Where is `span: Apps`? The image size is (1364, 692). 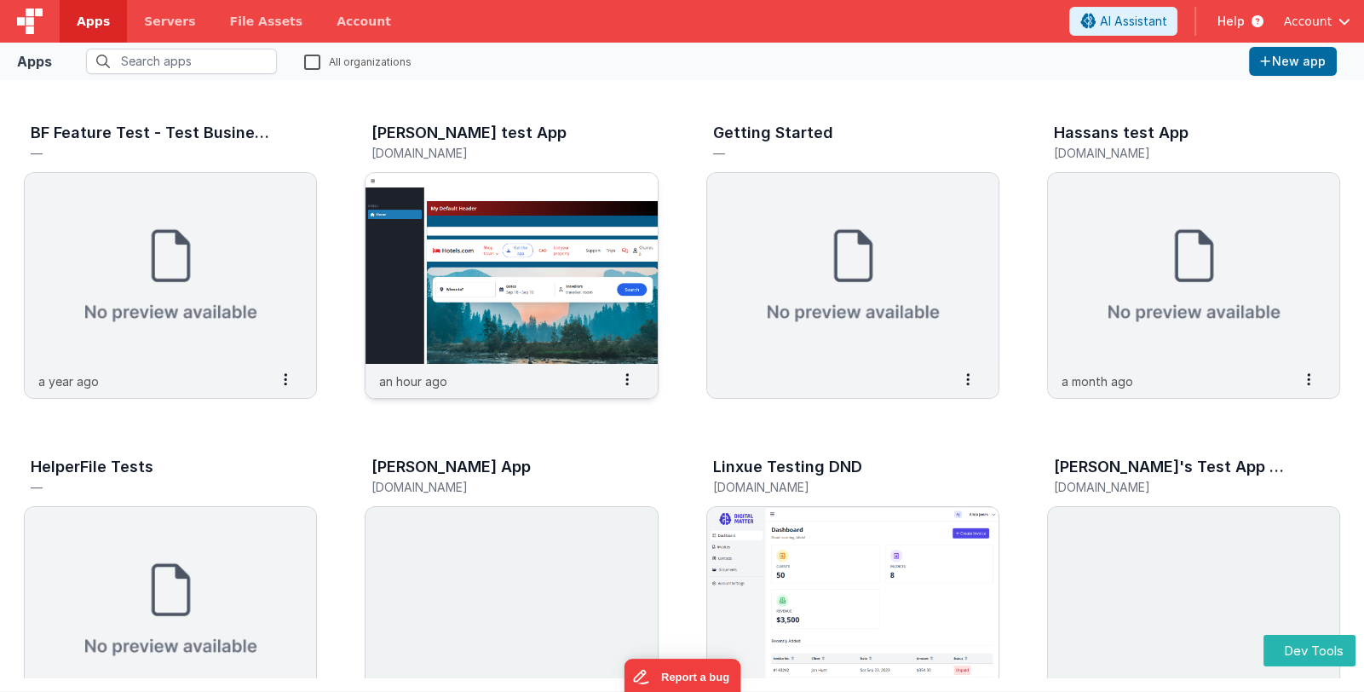 span: Apps is located at coordinates (93, 21).